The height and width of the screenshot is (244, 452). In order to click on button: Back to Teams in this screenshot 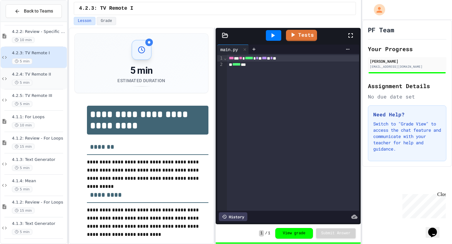, I will do `click(34, 11)`.